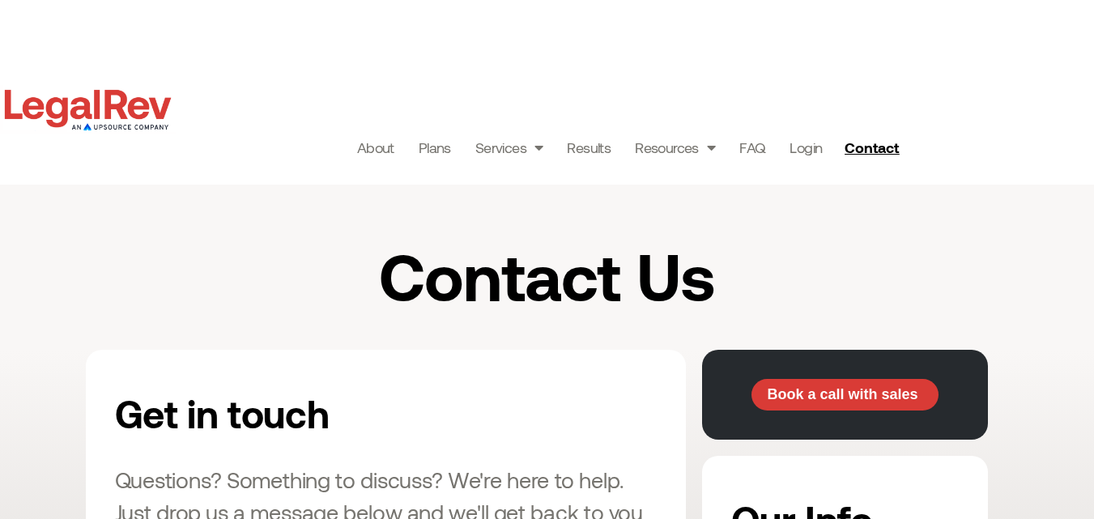 The width and height of the screenshot is (1094, 519). I want to click on a: Login, so click(806, 147).